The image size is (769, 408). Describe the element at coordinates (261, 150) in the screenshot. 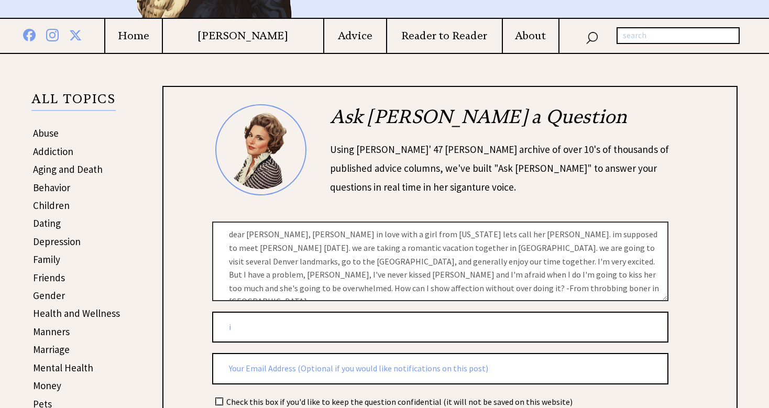

I see `img: Ann6%20v2%20small.png` at that location.